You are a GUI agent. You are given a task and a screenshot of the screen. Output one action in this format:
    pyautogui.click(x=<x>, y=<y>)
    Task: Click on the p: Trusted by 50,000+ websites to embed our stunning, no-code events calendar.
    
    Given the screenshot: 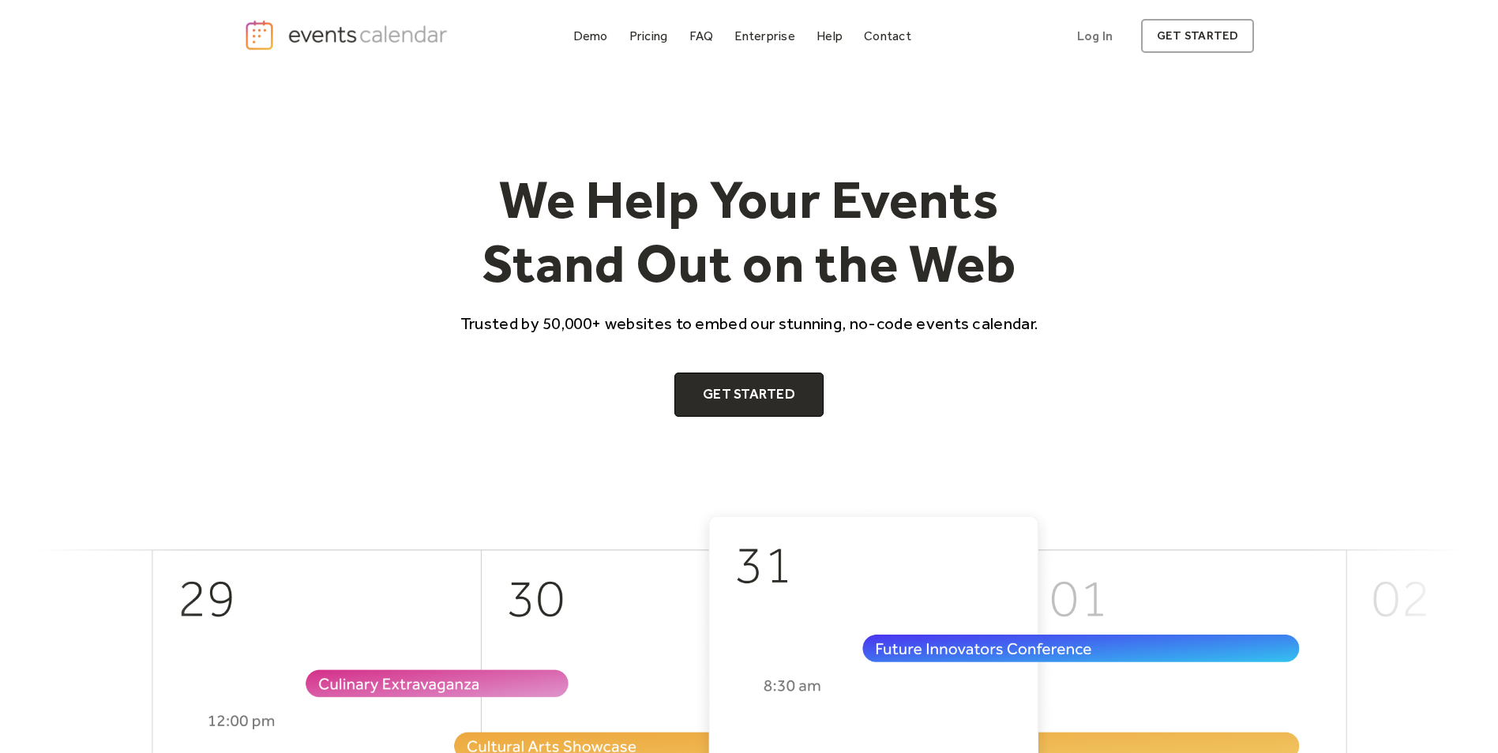 What is the action you would take?
    pyautogui.click(x=749, y=323)
    